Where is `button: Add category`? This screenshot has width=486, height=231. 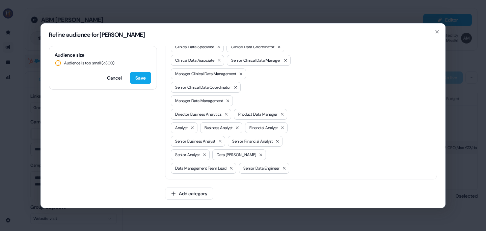 button: Add category is located at coordinates (189, 194).